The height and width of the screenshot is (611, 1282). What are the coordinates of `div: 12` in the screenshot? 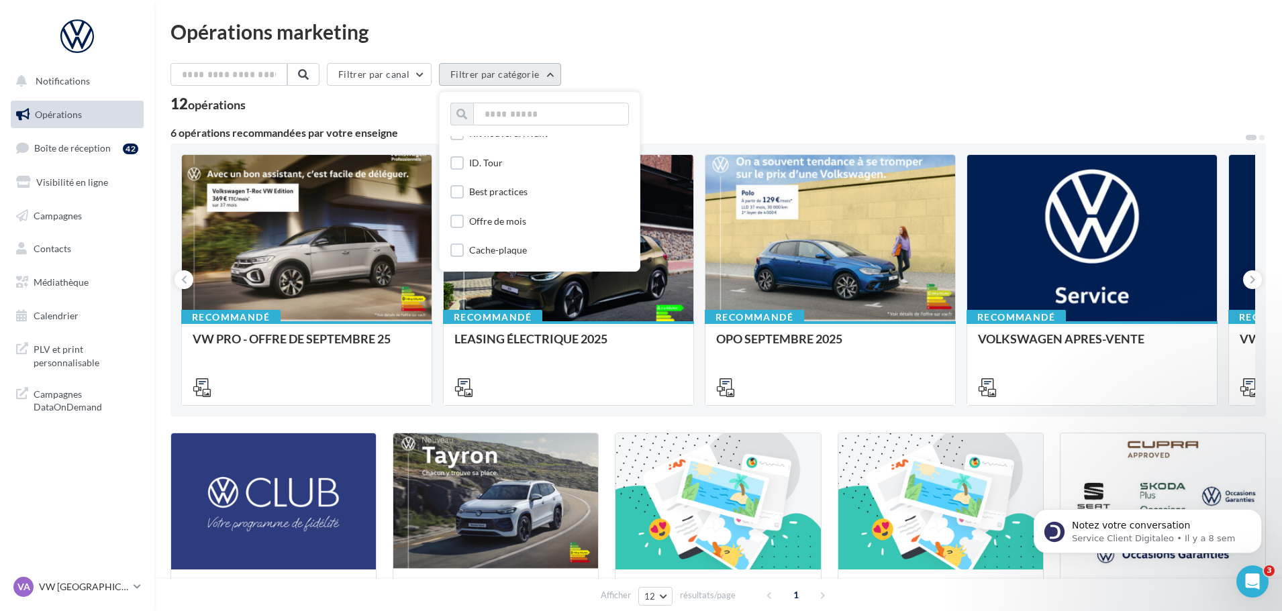 It's located at (208, 104).